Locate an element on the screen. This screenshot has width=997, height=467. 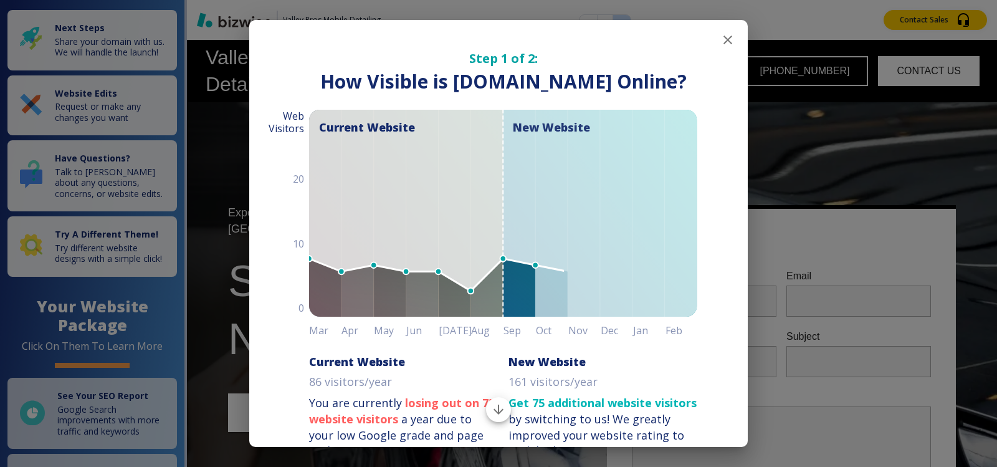
strong: Get 75 additional website visitors is located at coordinates (603, 403).